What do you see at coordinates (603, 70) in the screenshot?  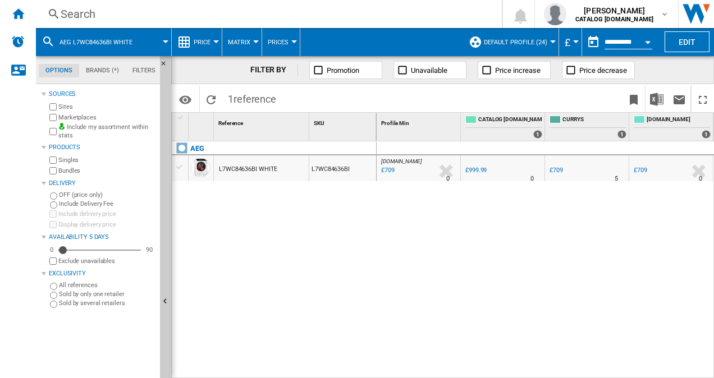 I see `span: Price decrease` at bounding box center [603, 70].